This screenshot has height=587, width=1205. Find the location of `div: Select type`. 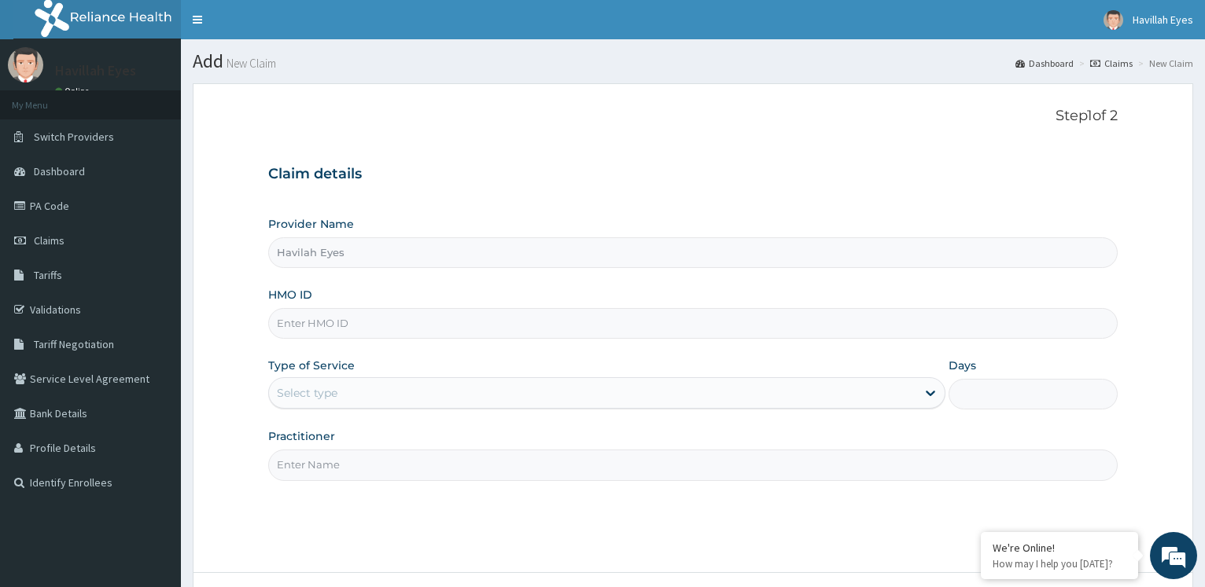

div: Select type is located at coordinates (307, 393).